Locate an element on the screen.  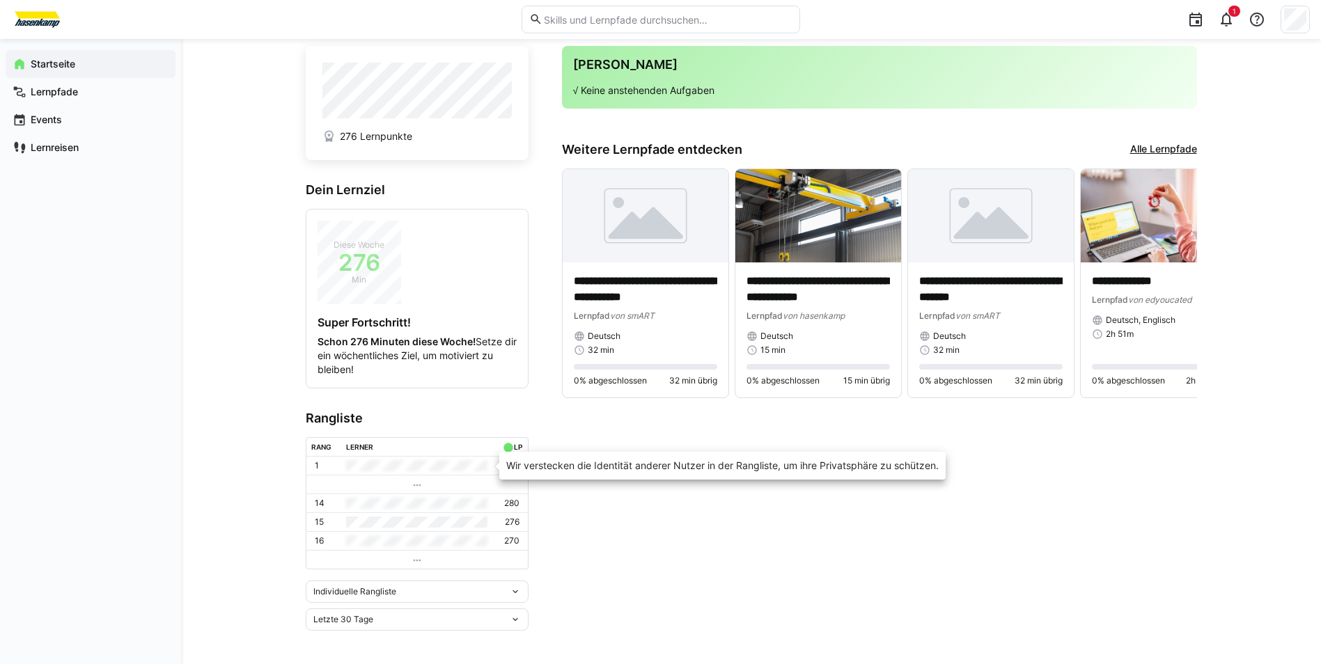
h4: Super Fortschritt! is located at coordinates (417, 322).